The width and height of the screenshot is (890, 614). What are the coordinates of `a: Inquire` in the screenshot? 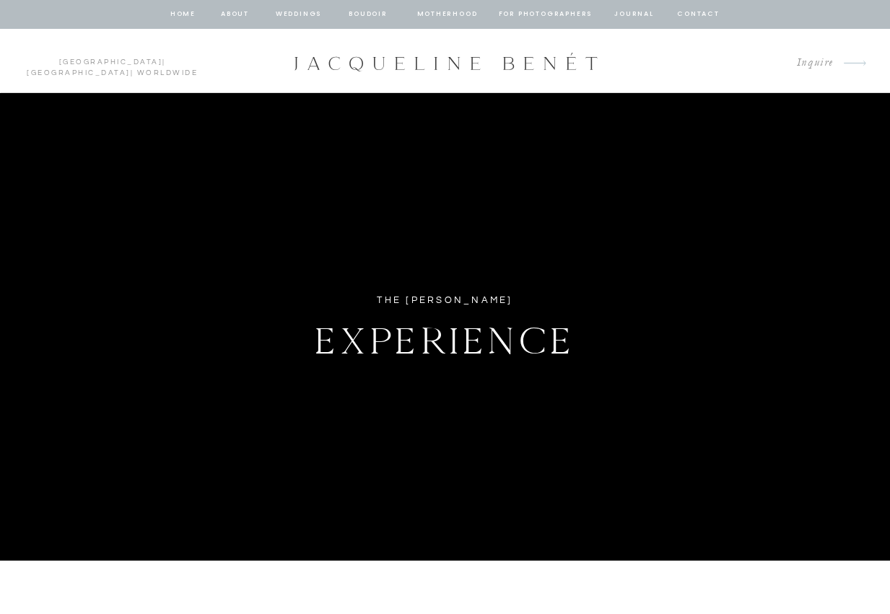 It's located at (809, 63).